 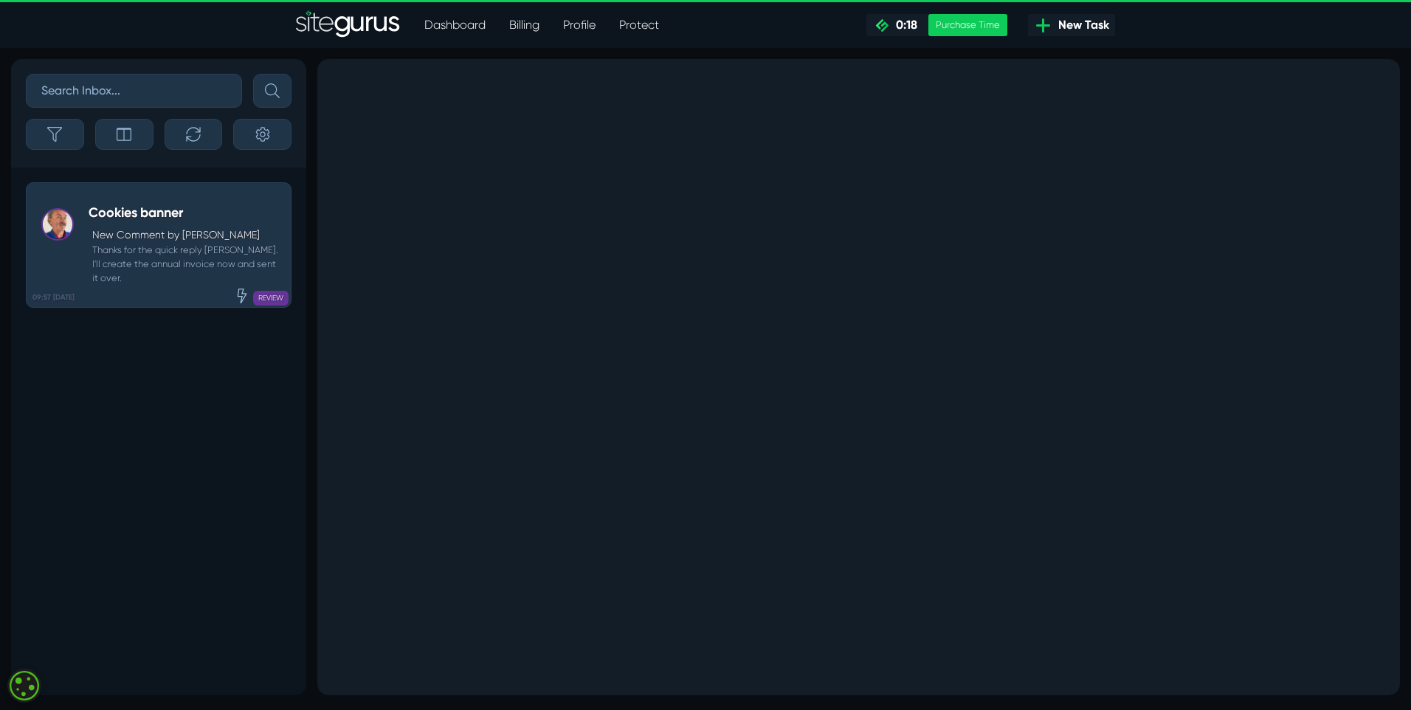 I want to click on a: New Task, so click(x=1071, y=25).